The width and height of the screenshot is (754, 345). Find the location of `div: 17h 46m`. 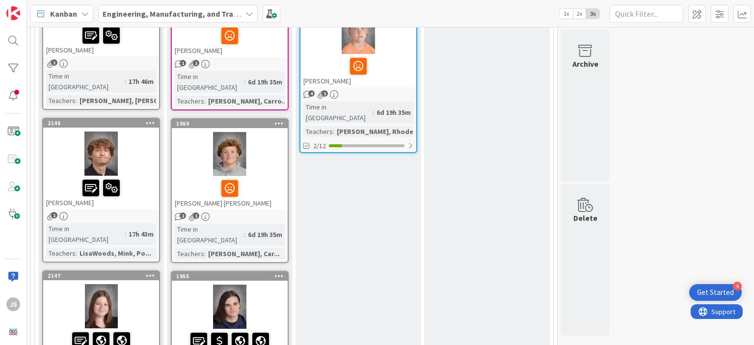

div: 17h 46m is located at coordinates (141, 82).